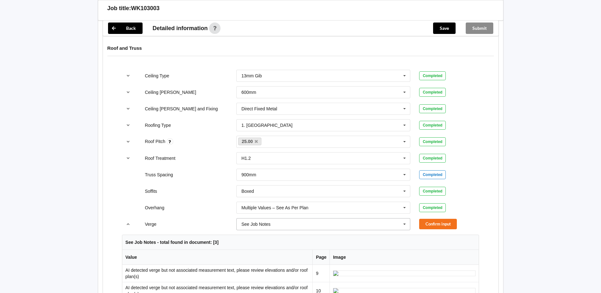  I want to click on th: Page, so click(321, 257).